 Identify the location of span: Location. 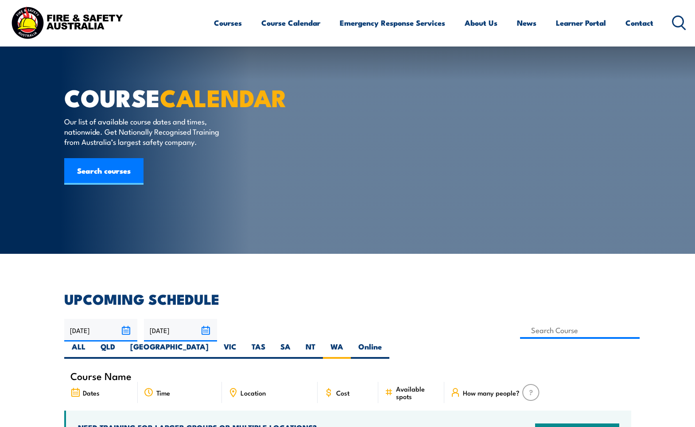
(253, 393).